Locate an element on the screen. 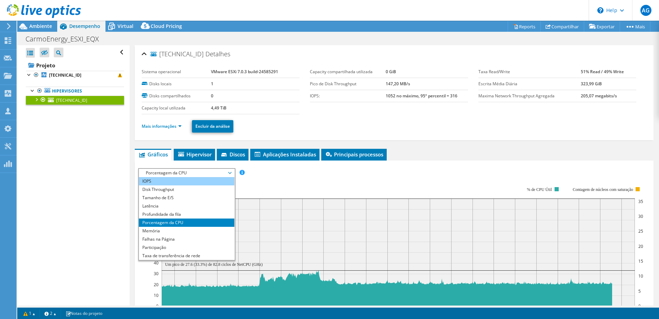  span: Ambiente is located at coordinates (41, 26).